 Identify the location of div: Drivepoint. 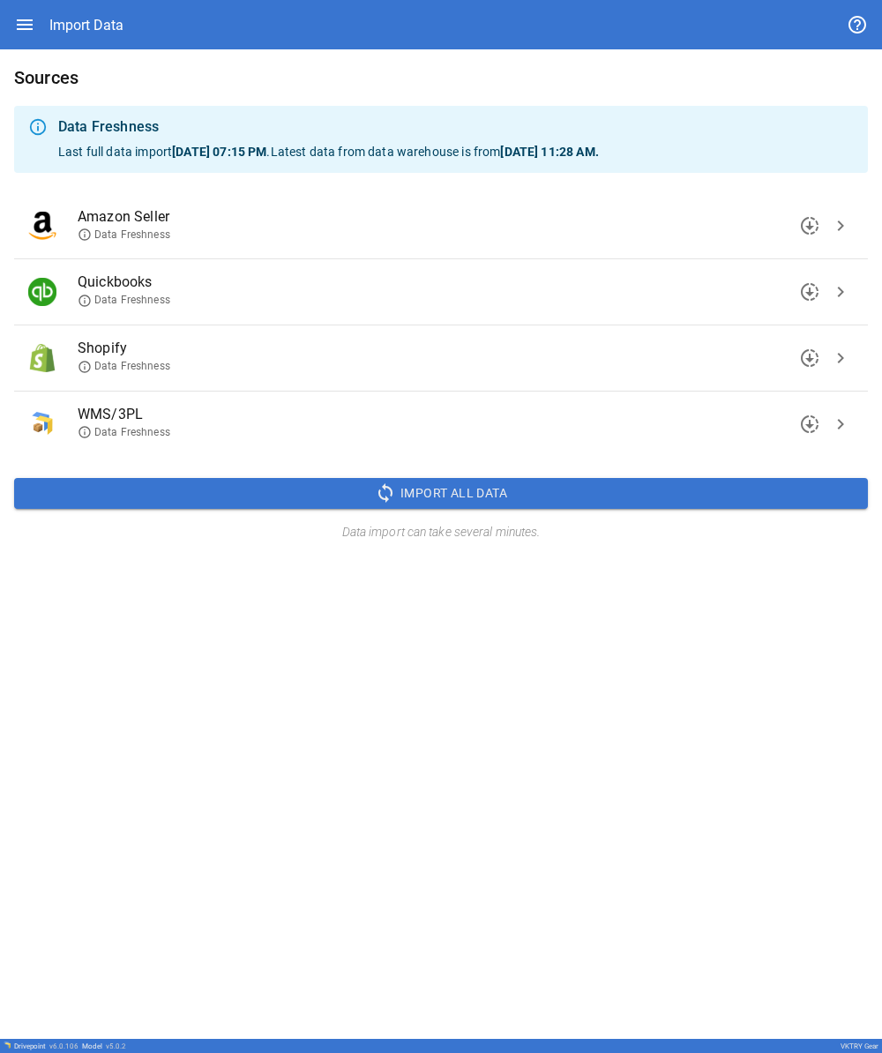
(46, 1046).